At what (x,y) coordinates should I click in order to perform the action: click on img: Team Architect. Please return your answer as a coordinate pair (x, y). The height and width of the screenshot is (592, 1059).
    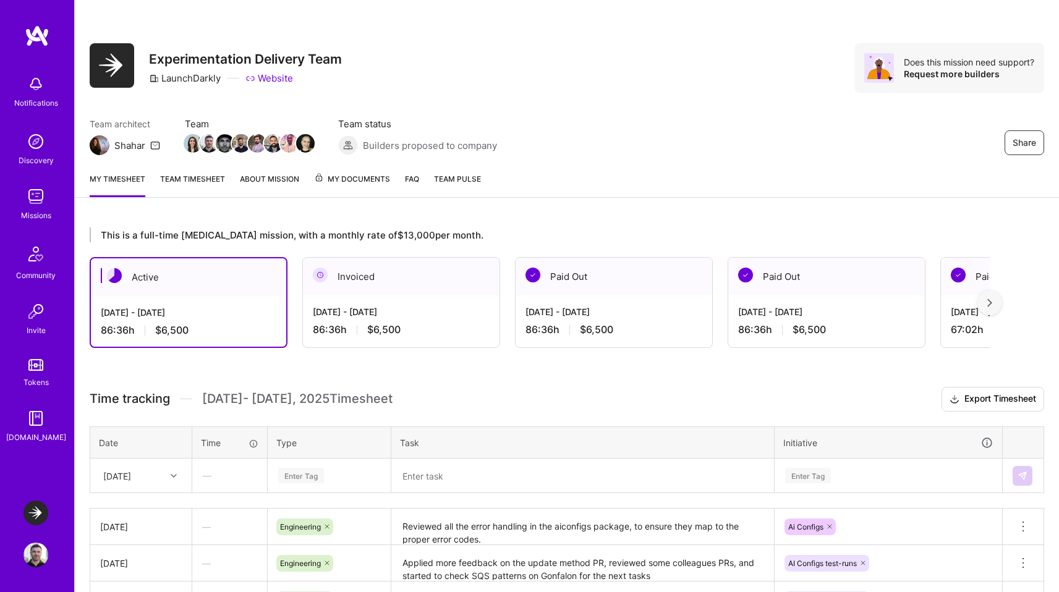
    Looking at the image, I should click on (100, 145).